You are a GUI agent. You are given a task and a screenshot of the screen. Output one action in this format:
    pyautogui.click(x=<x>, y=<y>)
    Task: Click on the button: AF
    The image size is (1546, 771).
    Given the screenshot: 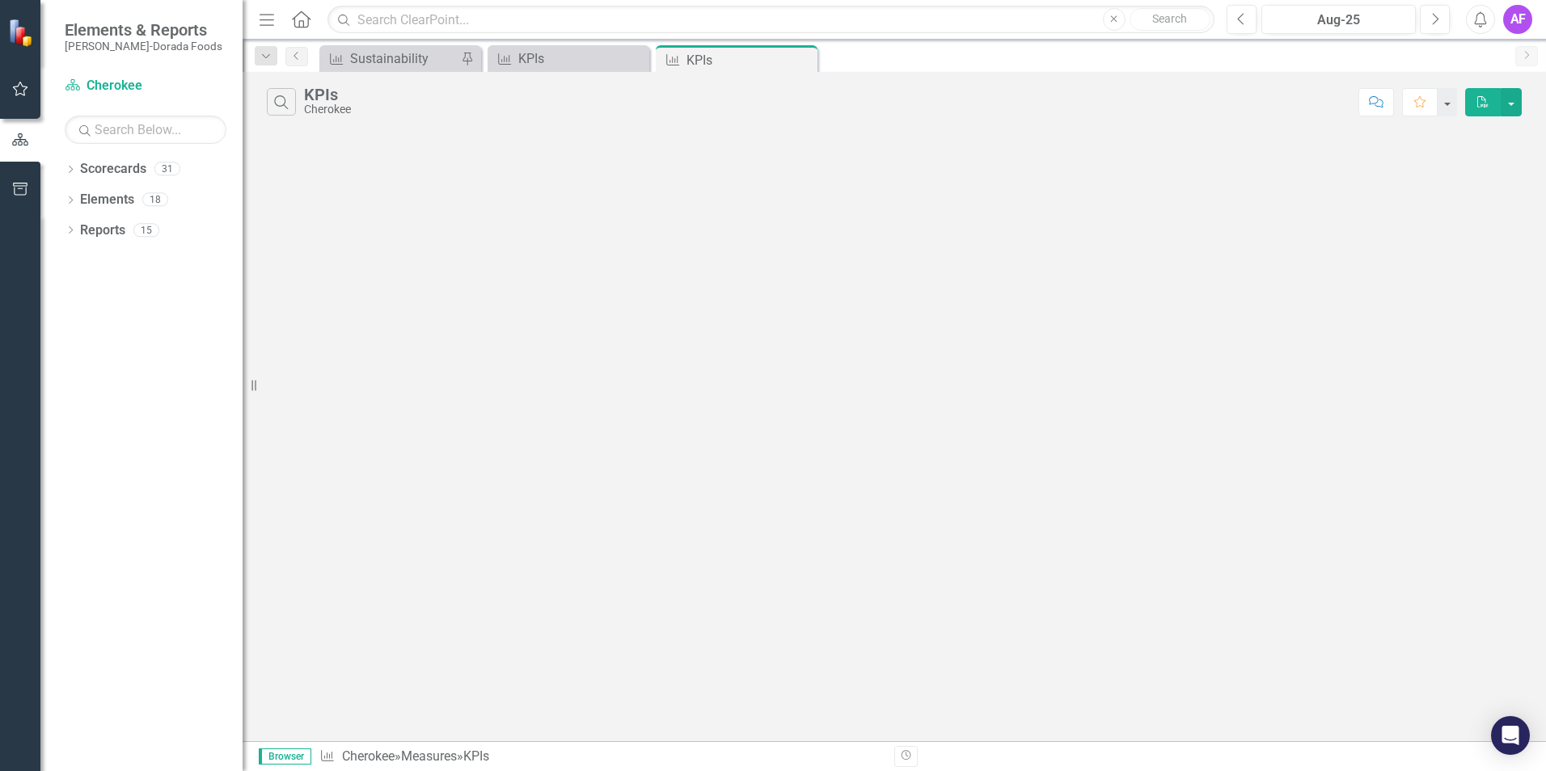 What is the action you would take?
    pyautogui.click(x=1517, y=19)
    